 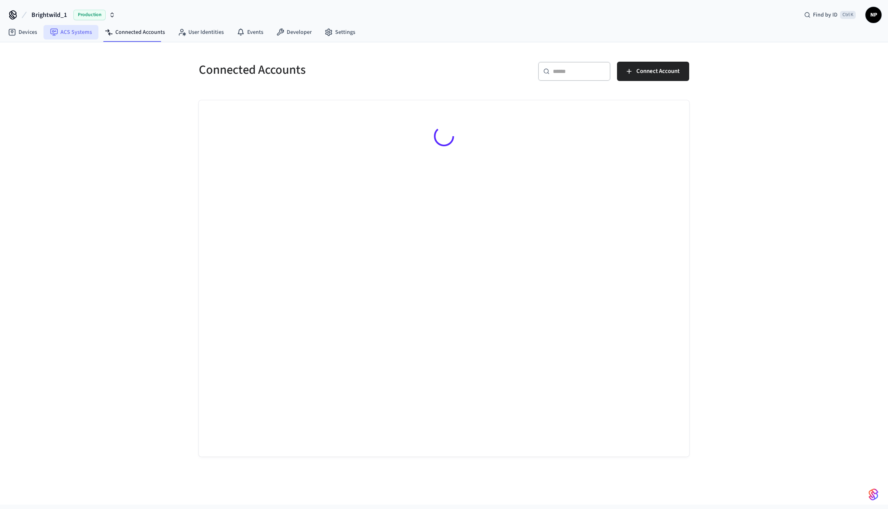 What do you see at coordinates (825, 15) in the screenshot?
I see `span: Find by ID` at bounding box center [825, 15].